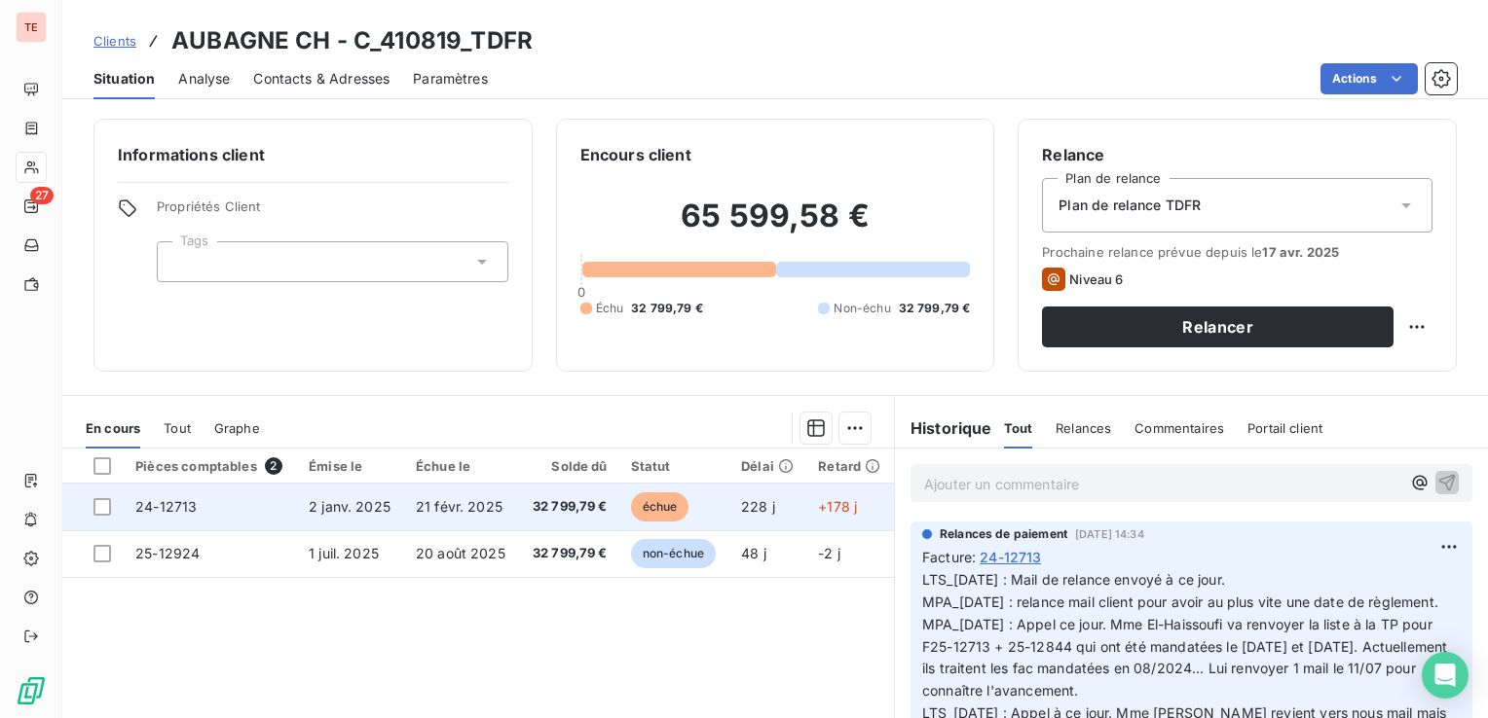  Describe the element at coordinates (344, 553) in the screenshot. I see `span: 1 juil. 2025` at that location.